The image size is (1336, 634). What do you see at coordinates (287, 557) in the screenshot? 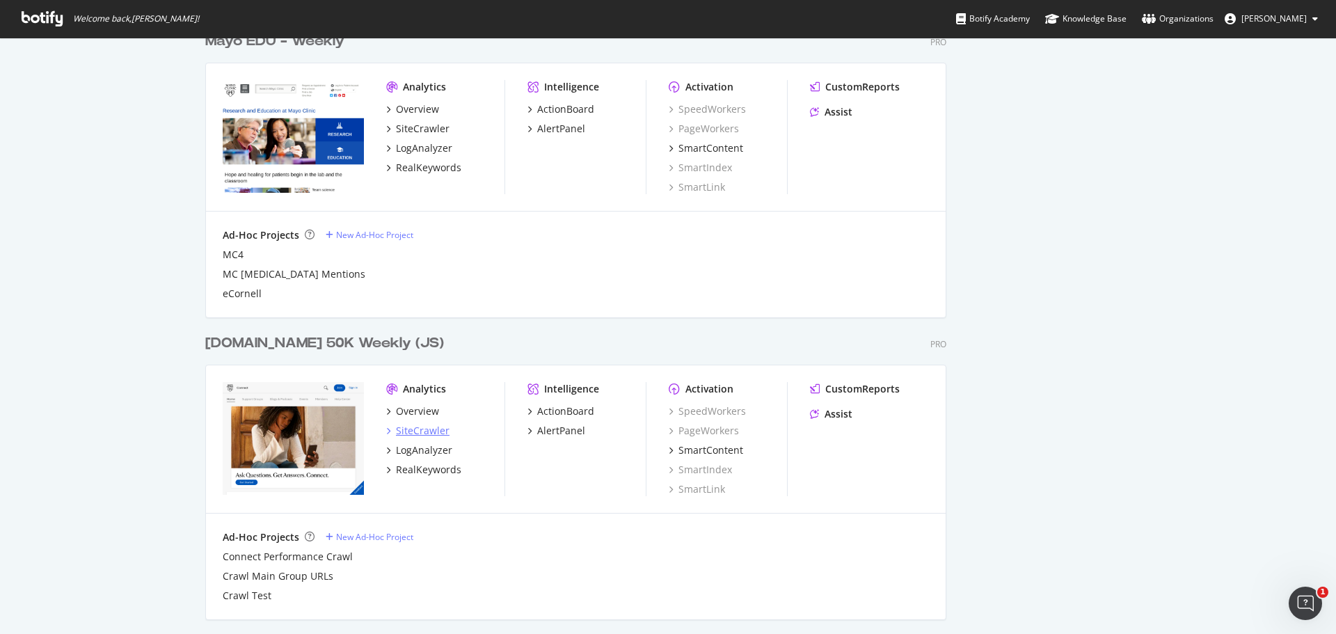
I see `div: Connect Performance Crawl` at bounding box center [287, 557].